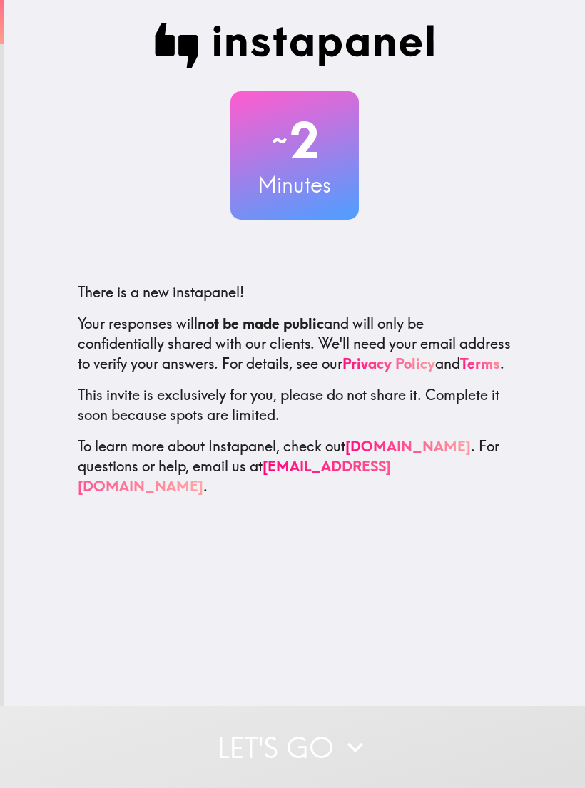 The width and height of the screenshot is (585, 788). Describe the element at coordinates (294, 405) in the screenshot. I see `p: This invite is exclusively for you, please do not share it. Complete it soon because spots are li...` at that location.